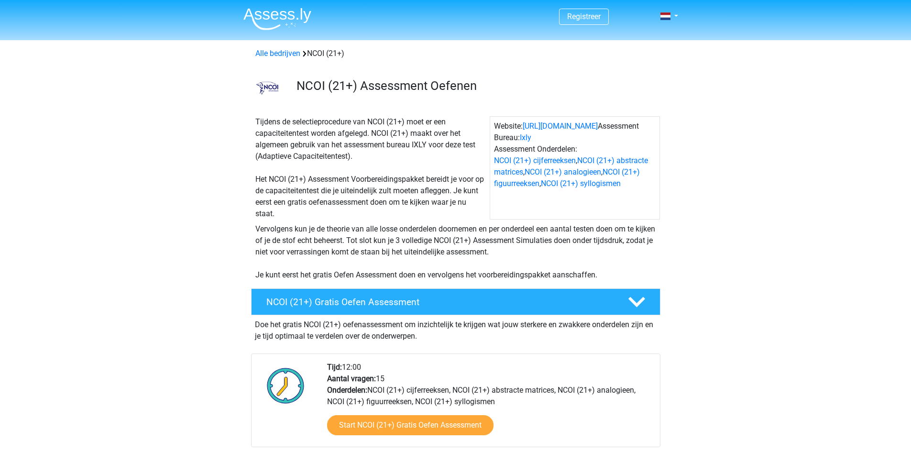  Describe the element at coordinates (285, 385) in the screenshot. I see `img: Klok` at that location.